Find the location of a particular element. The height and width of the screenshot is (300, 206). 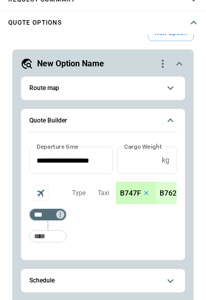

button: New Option Namequote-option-actions is located at coordinates (103, 64).